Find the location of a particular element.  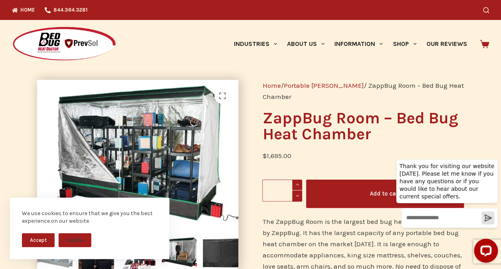

h1: ZappBug Room – Bed Bug Heat Chamber is located at coordinates (363, 126).